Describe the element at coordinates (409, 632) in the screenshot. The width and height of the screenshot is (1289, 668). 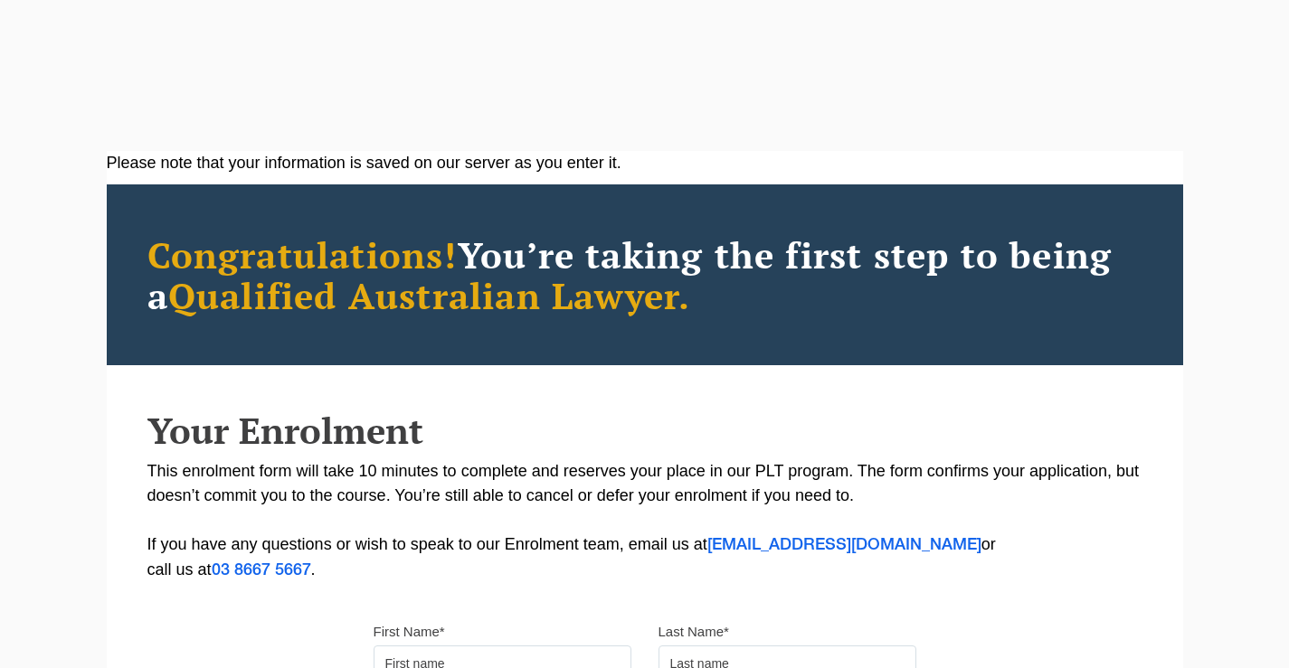
I see `label: First Name*` at that location.